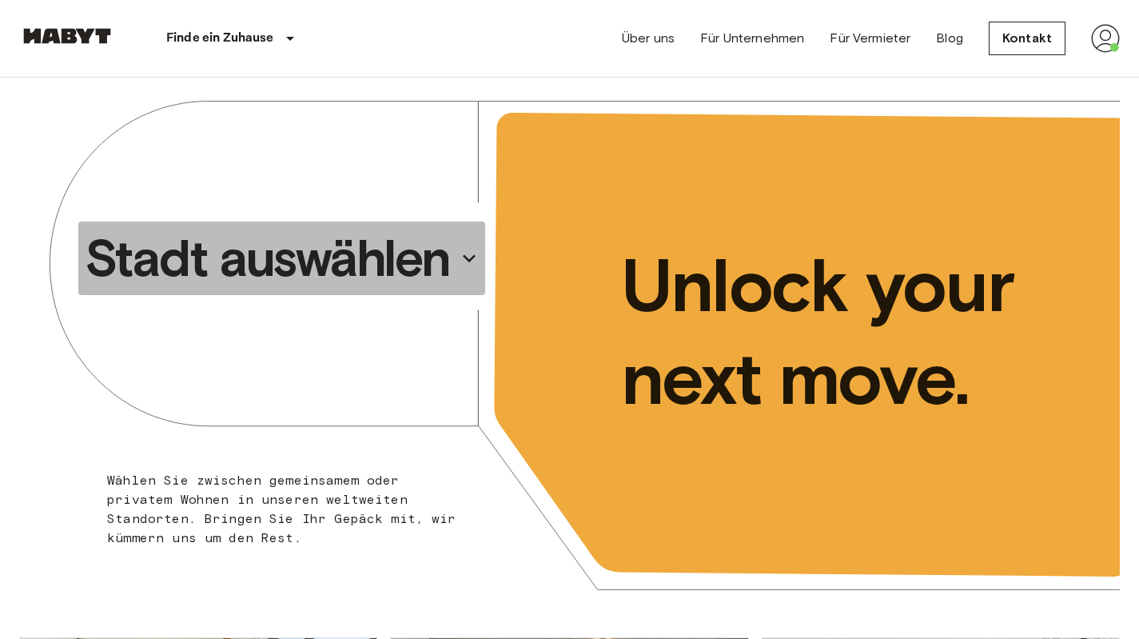 Image resolution: width=1139 pixels, height=639 pixels. I want to click on a: Für Vermieter, so click(870, 38).